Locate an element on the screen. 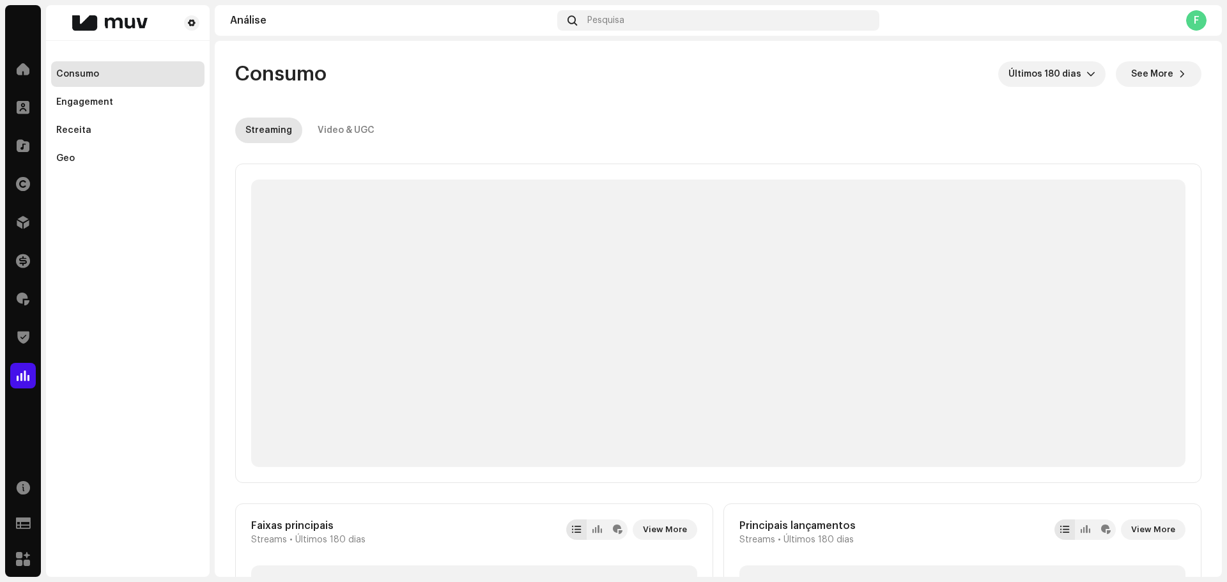  div: Video & UGC is located at coordinates (346, 130).